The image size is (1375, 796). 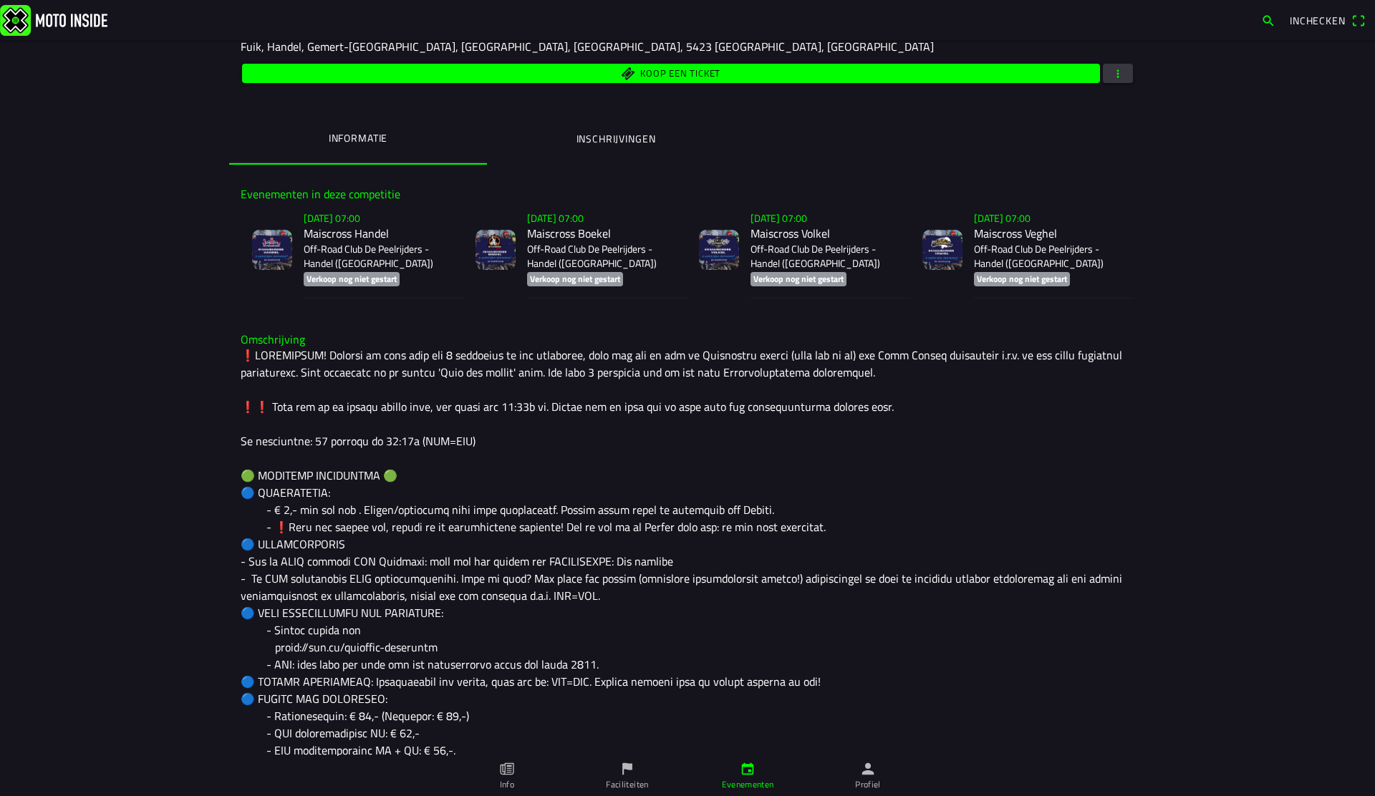 I want to click on ion-label: Faciliteiten, so click(x=627, y=785).